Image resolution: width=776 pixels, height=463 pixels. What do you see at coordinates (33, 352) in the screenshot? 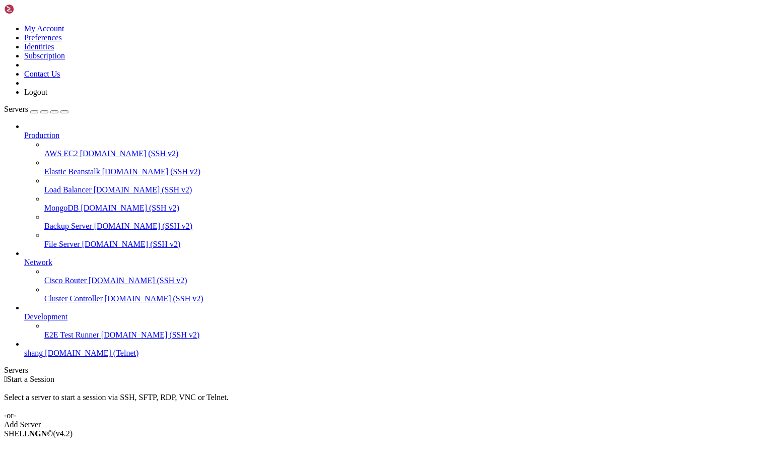
I see `span: shang` at bounding box center [33, 352].